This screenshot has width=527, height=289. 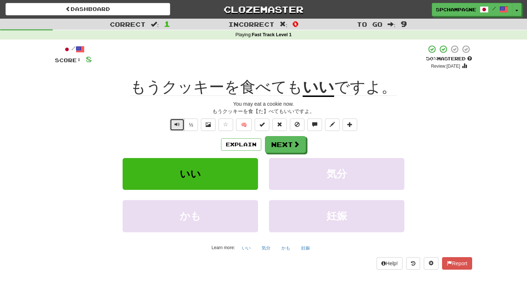 I want to click on div: Mastered, so click(x=449, y=59).